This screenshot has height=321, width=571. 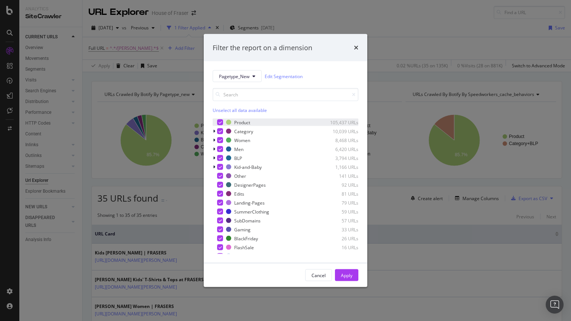 What do you see at coordinates (340, 158) in the screenshot?
I see `div: 3,794 URLs` at bounding box center [340, 158].